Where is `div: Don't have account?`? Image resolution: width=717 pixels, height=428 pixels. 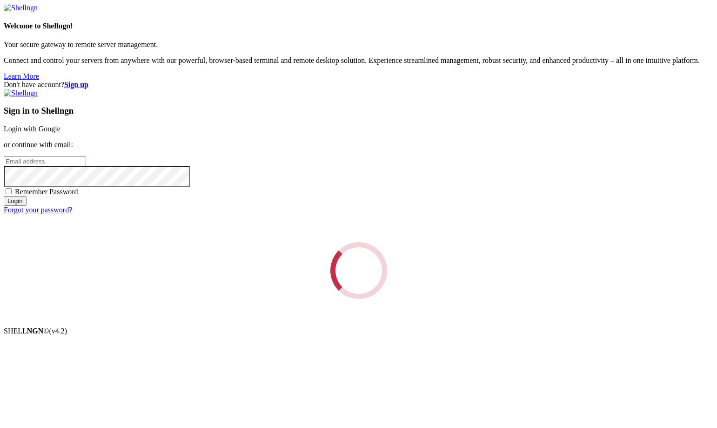 div: Don't have account? is located at coordinates (358, 85).